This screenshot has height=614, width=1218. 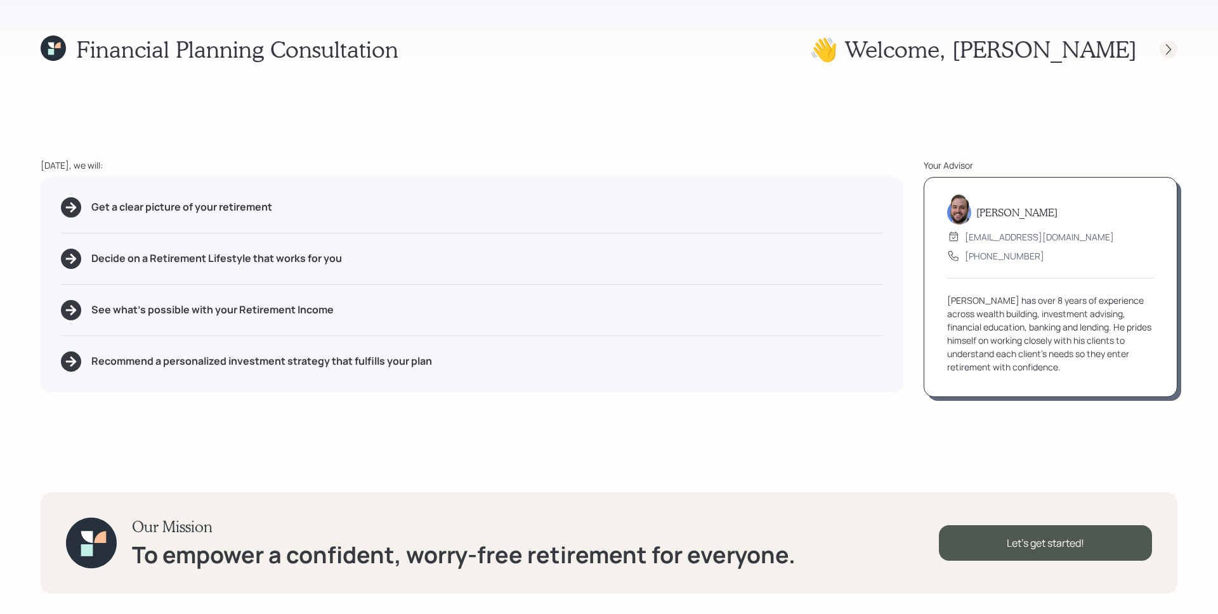 I want to click on h5: Decide on a Retirement Lifestyle that works for you, so click(x=216, y=258).